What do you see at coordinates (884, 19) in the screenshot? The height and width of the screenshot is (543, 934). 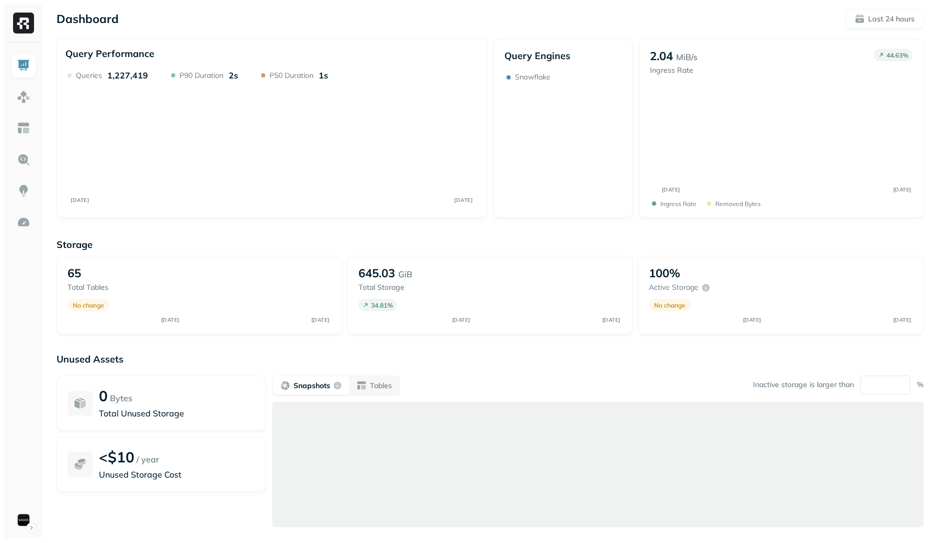 I see `button: Last 24 hours` at bounding box center [884, 19].